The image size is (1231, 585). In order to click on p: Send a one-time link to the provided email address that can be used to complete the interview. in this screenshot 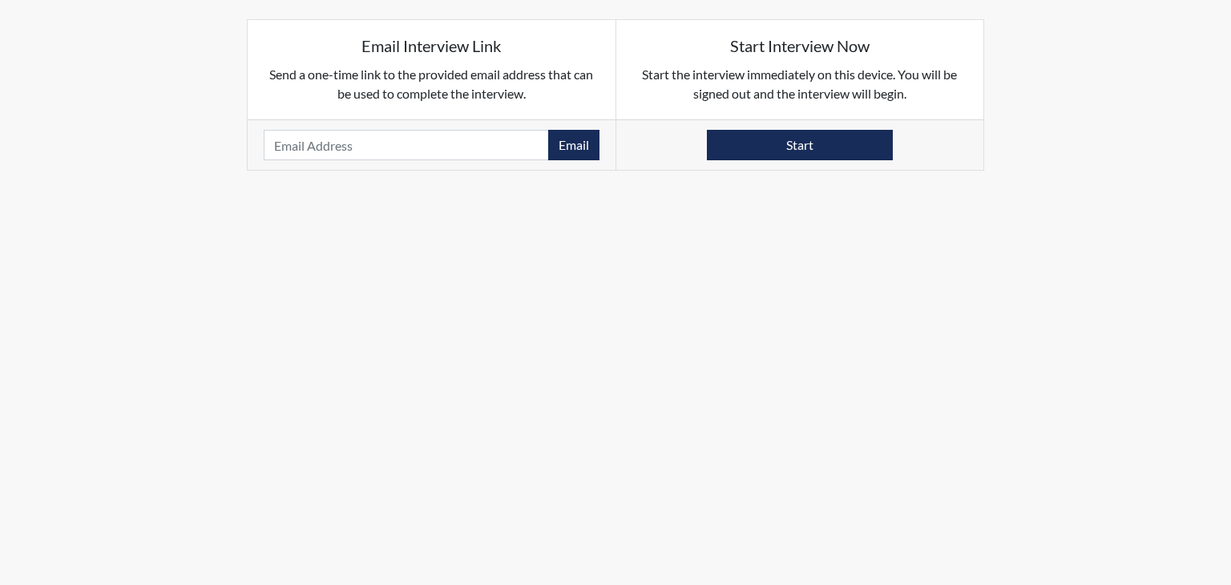, I will do `click(431, 84)`.